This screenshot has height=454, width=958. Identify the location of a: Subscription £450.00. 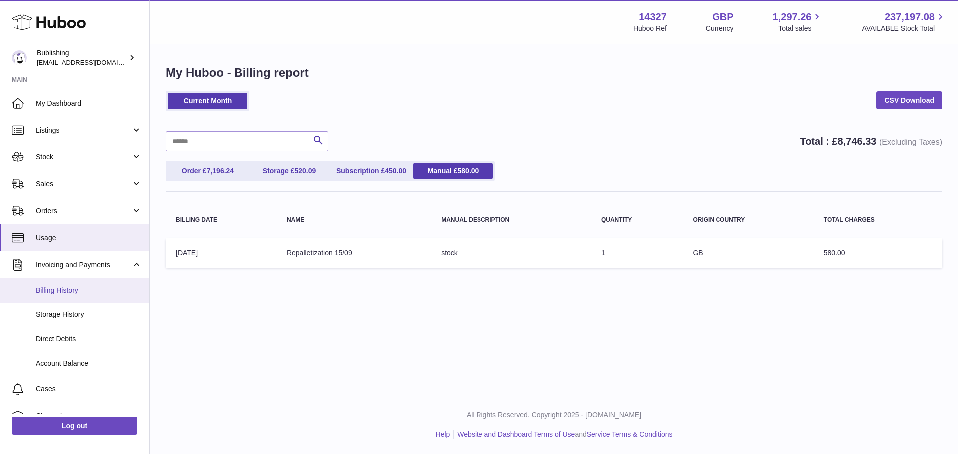
(371, 171).